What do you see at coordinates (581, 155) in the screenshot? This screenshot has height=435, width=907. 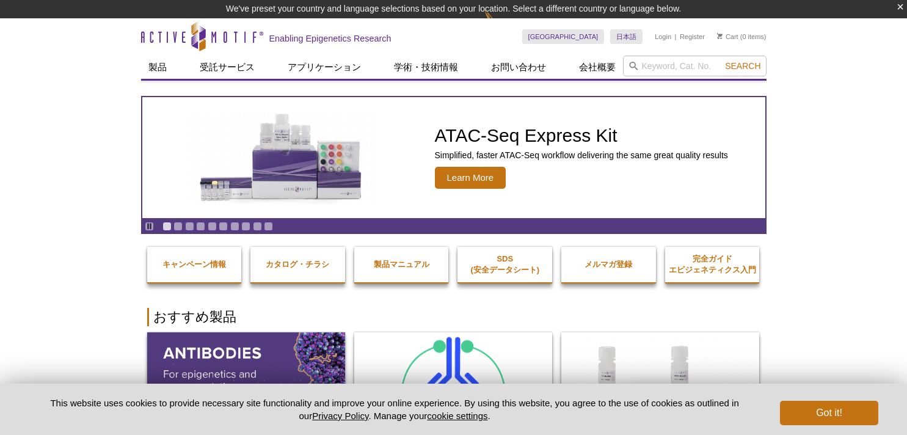 I see `p: Simplified, faster ATAC-Seq workflow delivering the same great quality results` at bounding box center [581, 155].